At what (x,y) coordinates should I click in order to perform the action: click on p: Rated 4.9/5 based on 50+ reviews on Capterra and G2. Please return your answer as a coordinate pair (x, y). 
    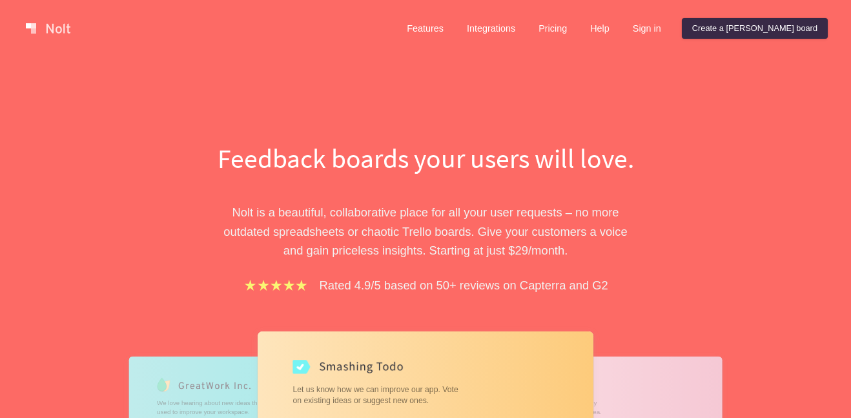
    Looking at the image, I should click on (463, 285).